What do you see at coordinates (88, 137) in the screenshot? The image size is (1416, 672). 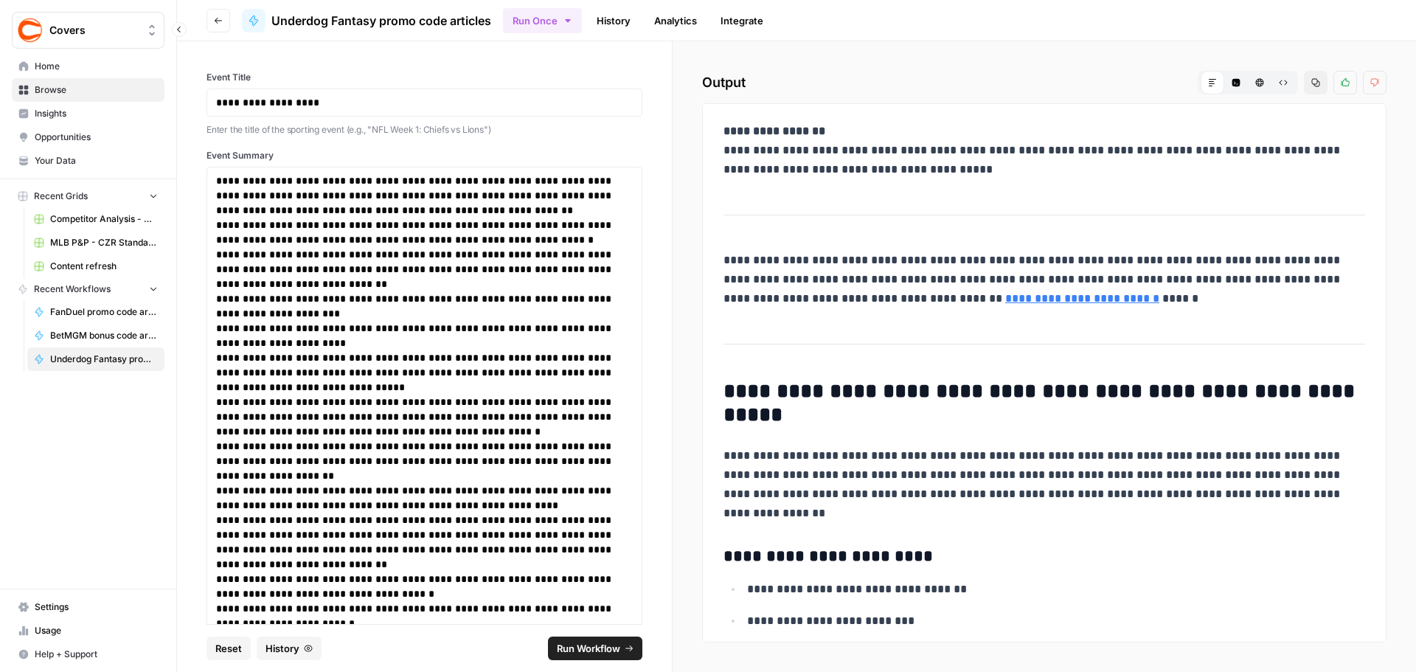 I see `a: Opportunities` at bounding box center [88, 137].